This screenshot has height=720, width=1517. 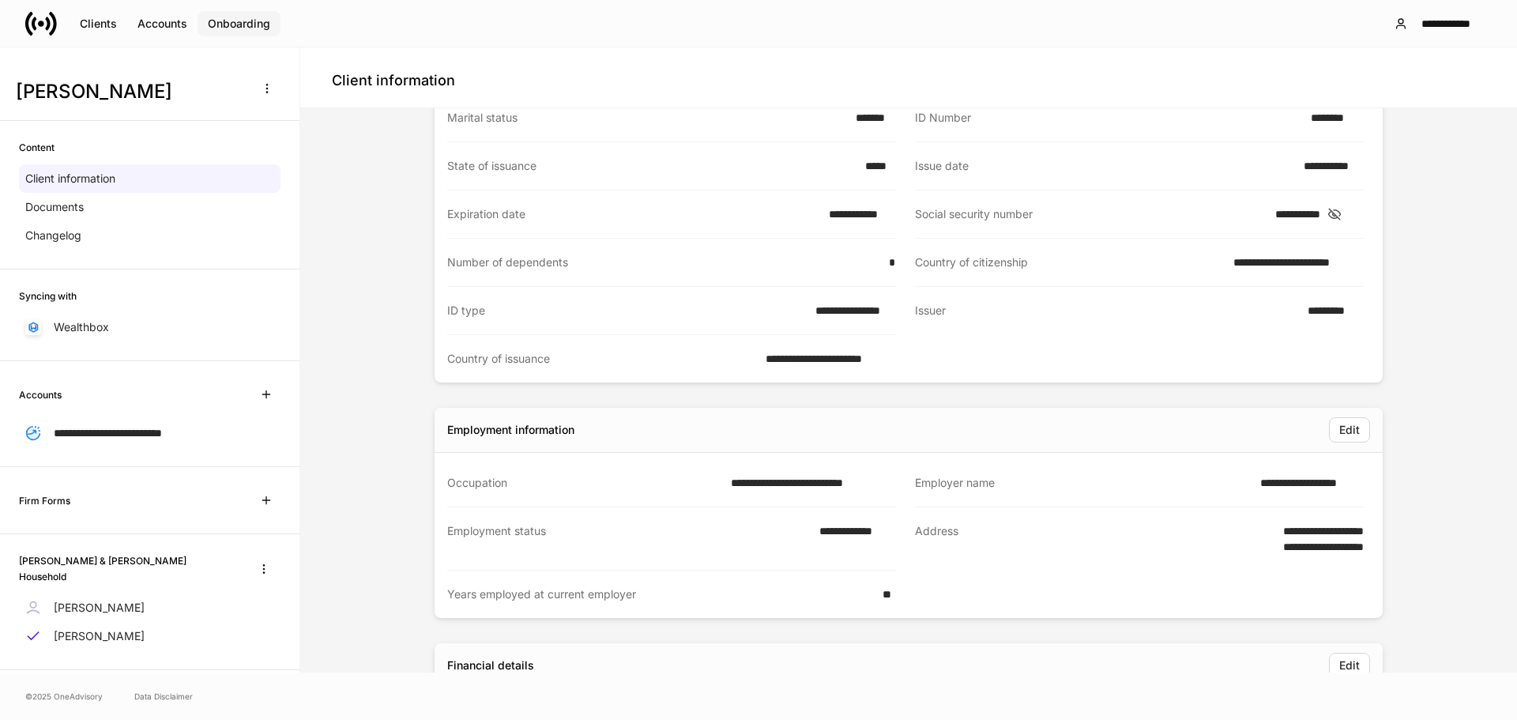 I want to click on a: Wealthbox, so click(x=149, y=327).